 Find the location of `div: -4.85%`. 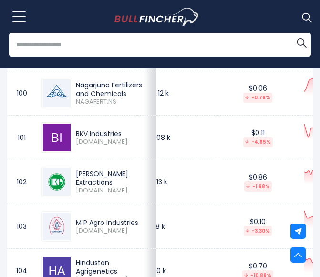

div: -4.85% is located at coordinates (258, 142).